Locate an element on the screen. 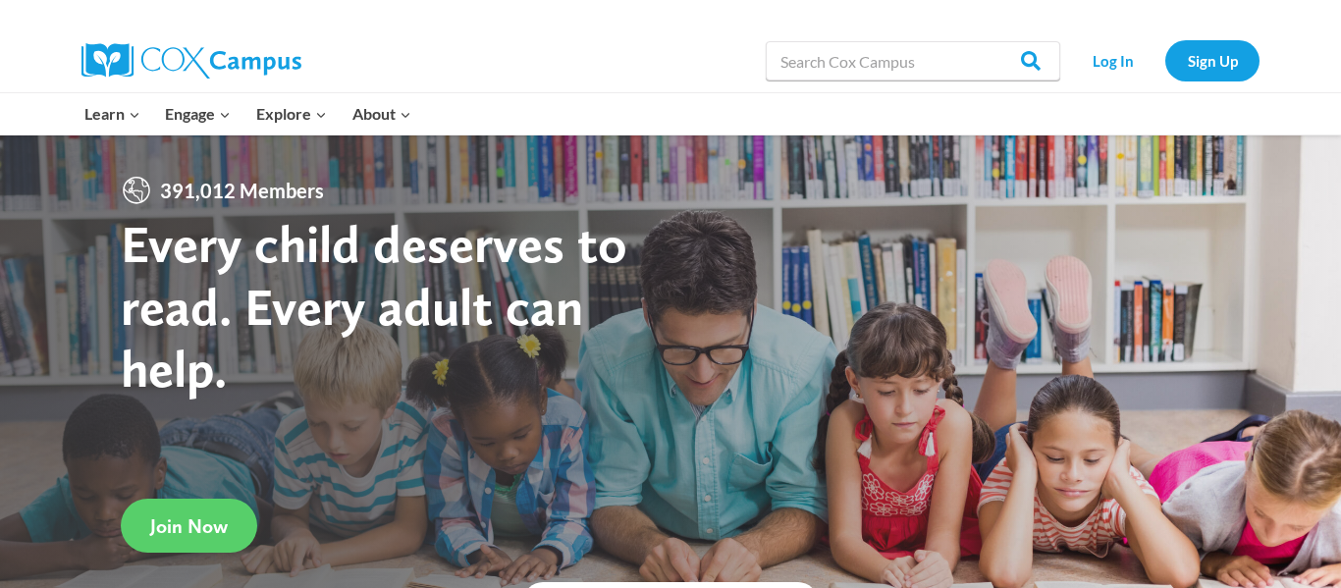 Image resolution: width=1341 pixels, height=588 pixels. span: Learn is located at coordinates (112, 114).